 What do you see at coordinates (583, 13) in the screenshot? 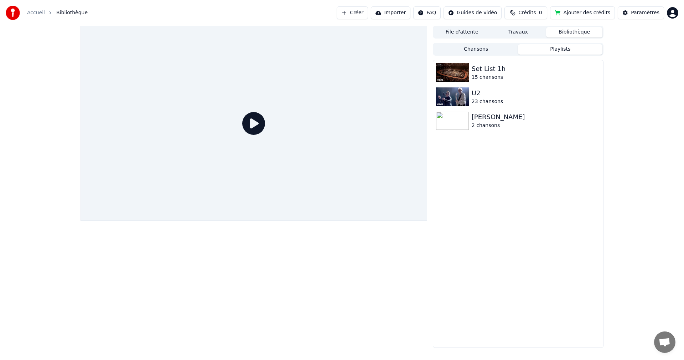
I see `button: Ajouter des crédits` at bounding box center [583, 13].